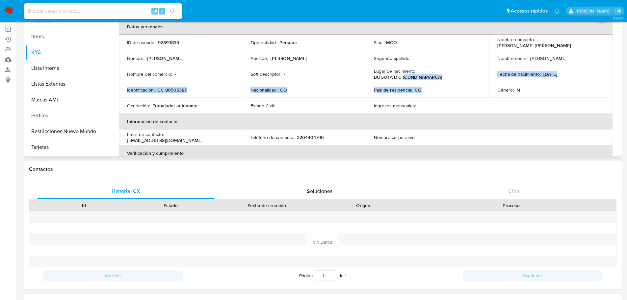 The image size is (627, 300). I want to click on span: Soluciones, so click(320, 191).